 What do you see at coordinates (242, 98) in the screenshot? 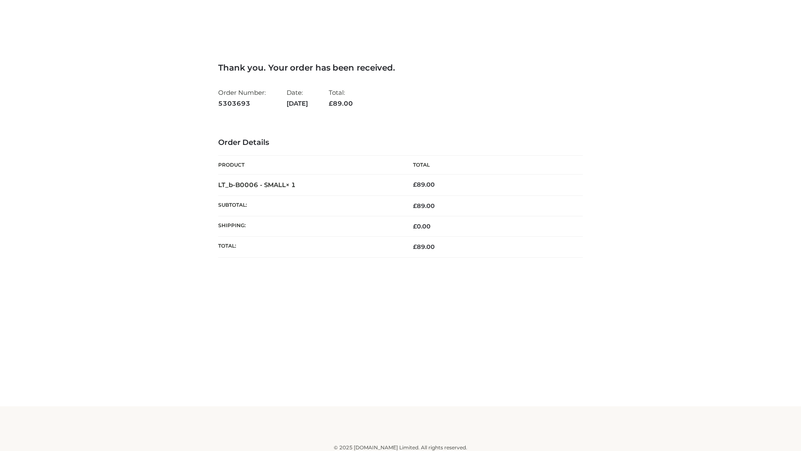
I see `li: Order Number:` at bounding box center [242, 98].